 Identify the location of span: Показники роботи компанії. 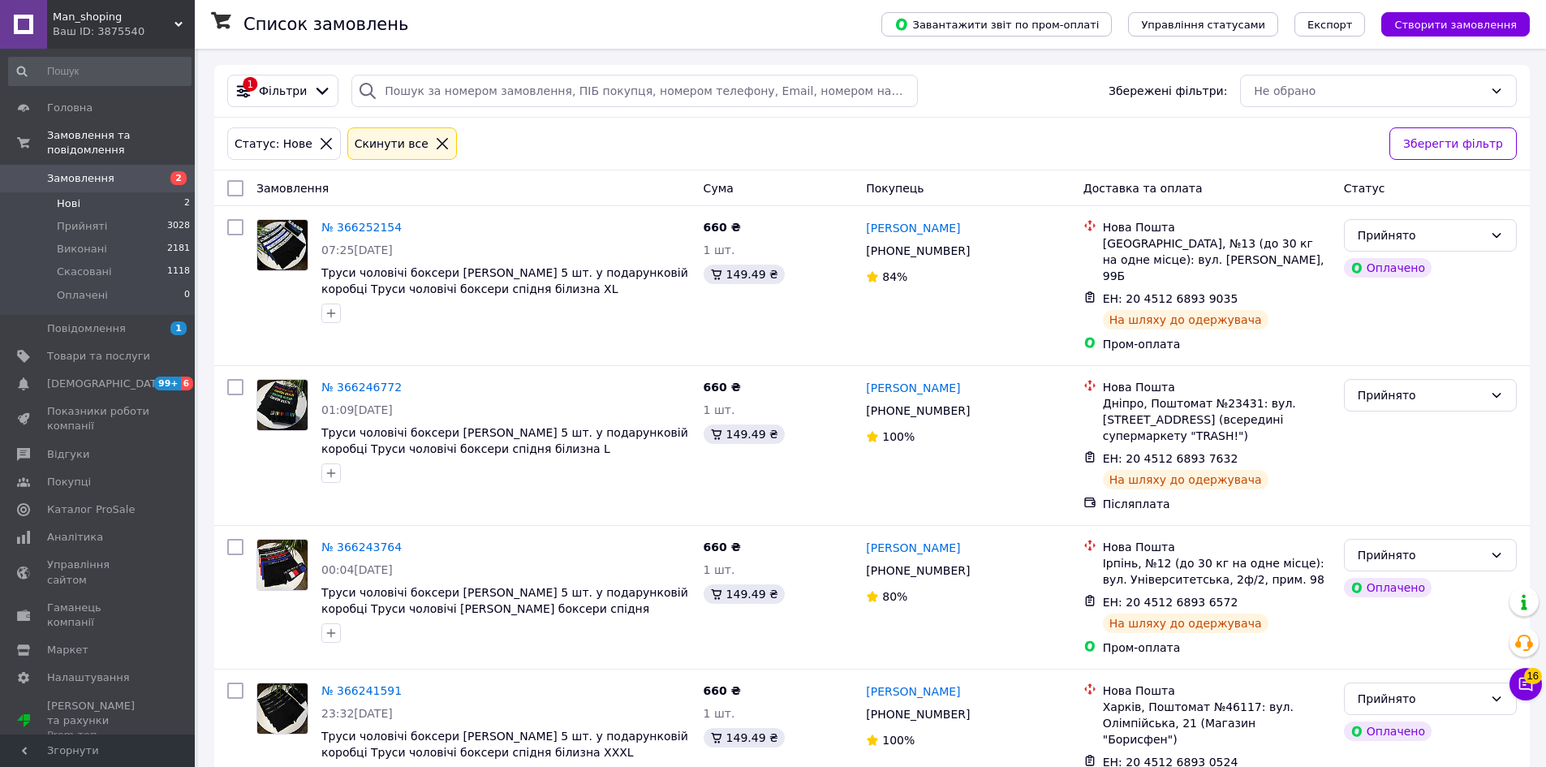
(98, 419).